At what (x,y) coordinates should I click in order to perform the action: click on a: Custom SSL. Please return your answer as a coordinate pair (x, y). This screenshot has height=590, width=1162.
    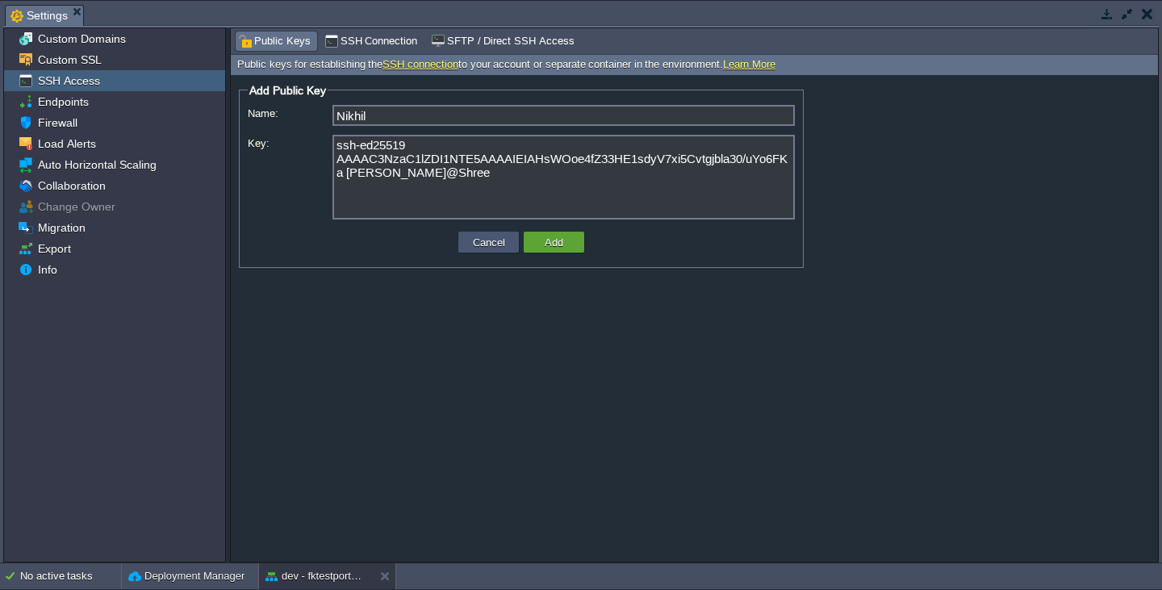
    Looking at the image, I should click on (69, 60).